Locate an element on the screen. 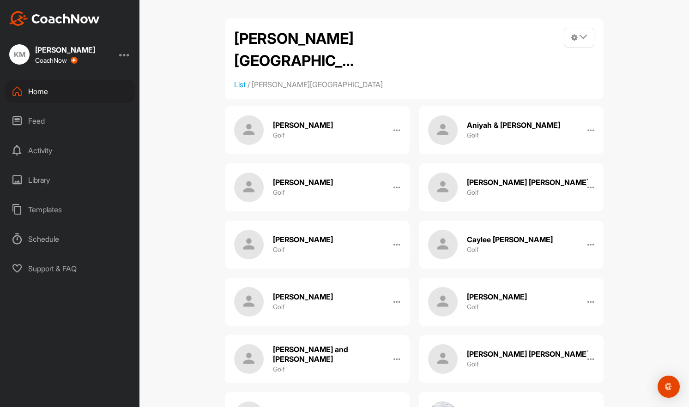  div: Schedule is located at coordinates (70, 239).